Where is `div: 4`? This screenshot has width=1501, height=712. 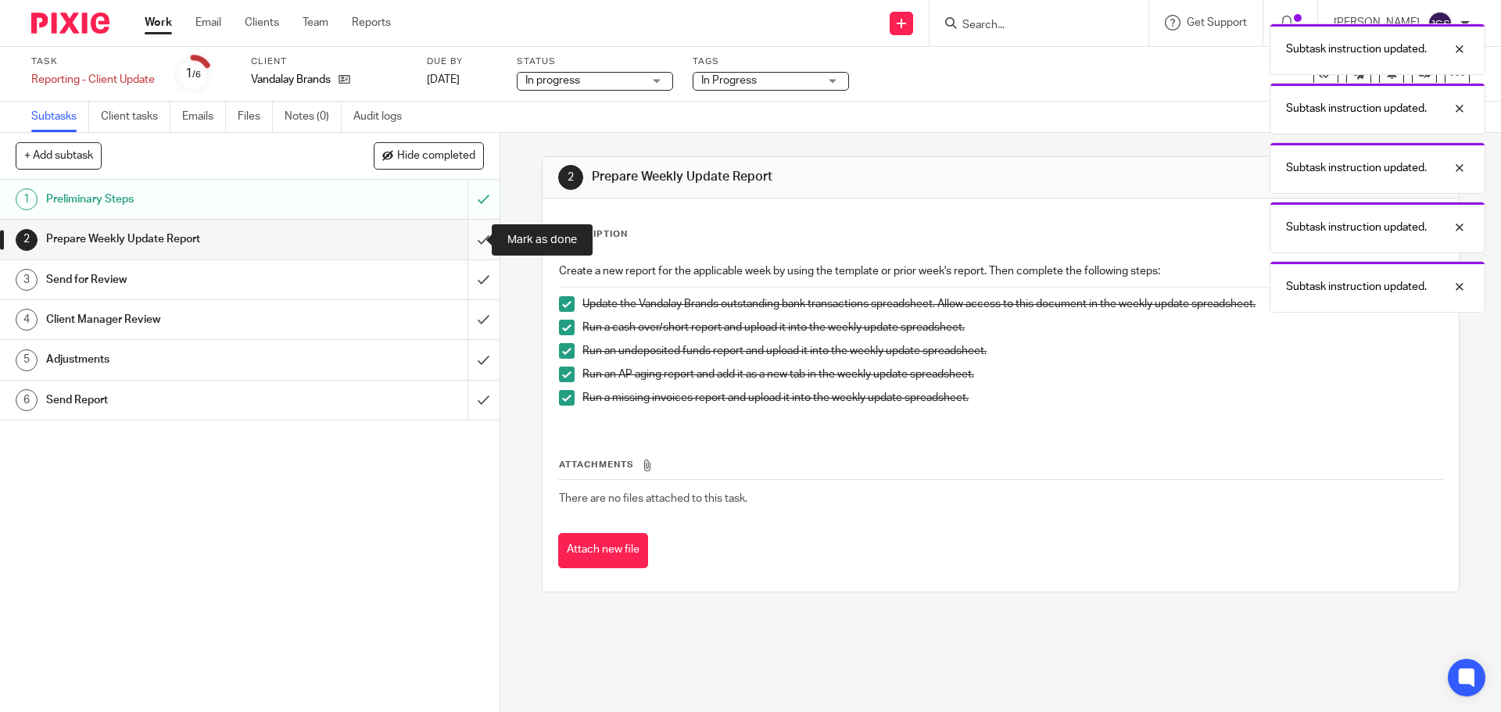 div: 4 is located at coordinates (27, 320).